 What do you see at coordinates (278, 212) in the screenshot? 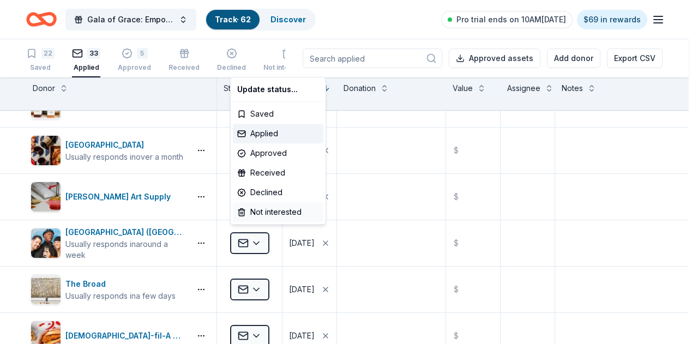
I see `div: Not interested` at bounding box center [278, 212].